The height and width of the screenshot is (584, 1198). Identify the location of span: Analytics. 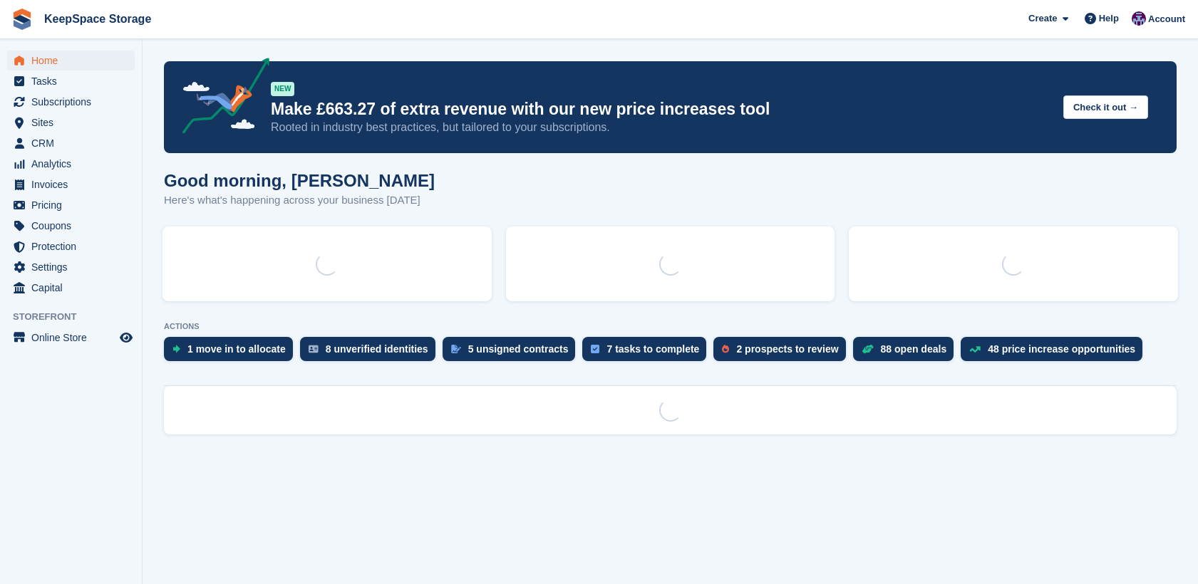
(74, 164).